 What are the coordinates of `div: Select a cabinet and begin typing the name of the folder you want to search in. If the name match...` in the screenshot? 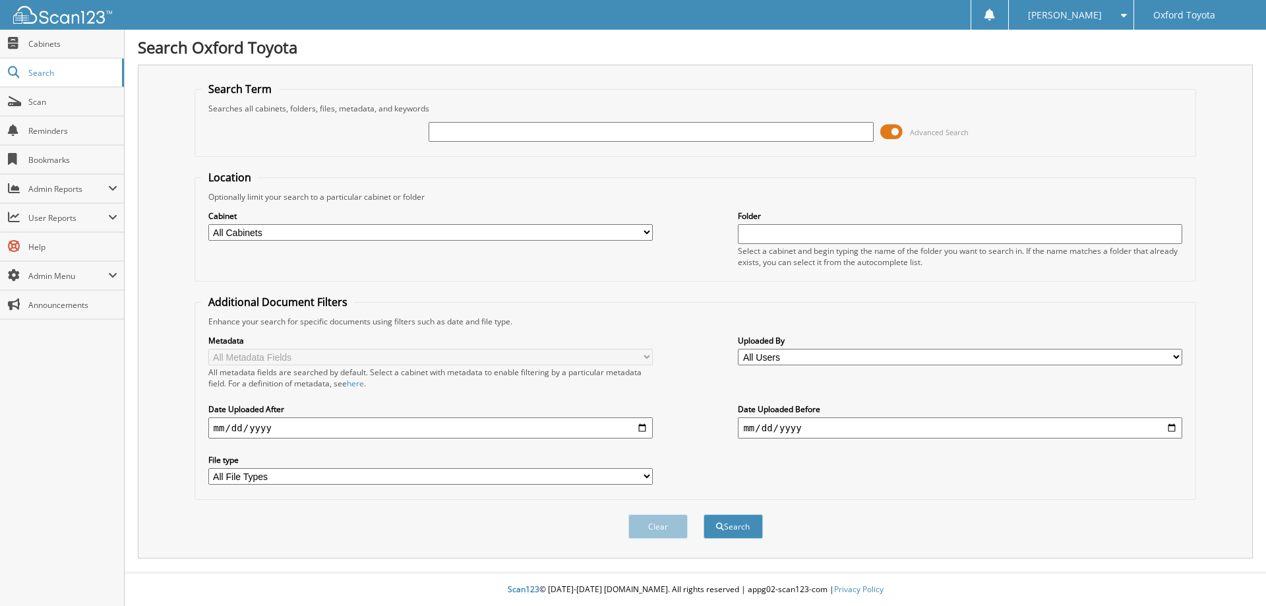 It's located at (960, 256).